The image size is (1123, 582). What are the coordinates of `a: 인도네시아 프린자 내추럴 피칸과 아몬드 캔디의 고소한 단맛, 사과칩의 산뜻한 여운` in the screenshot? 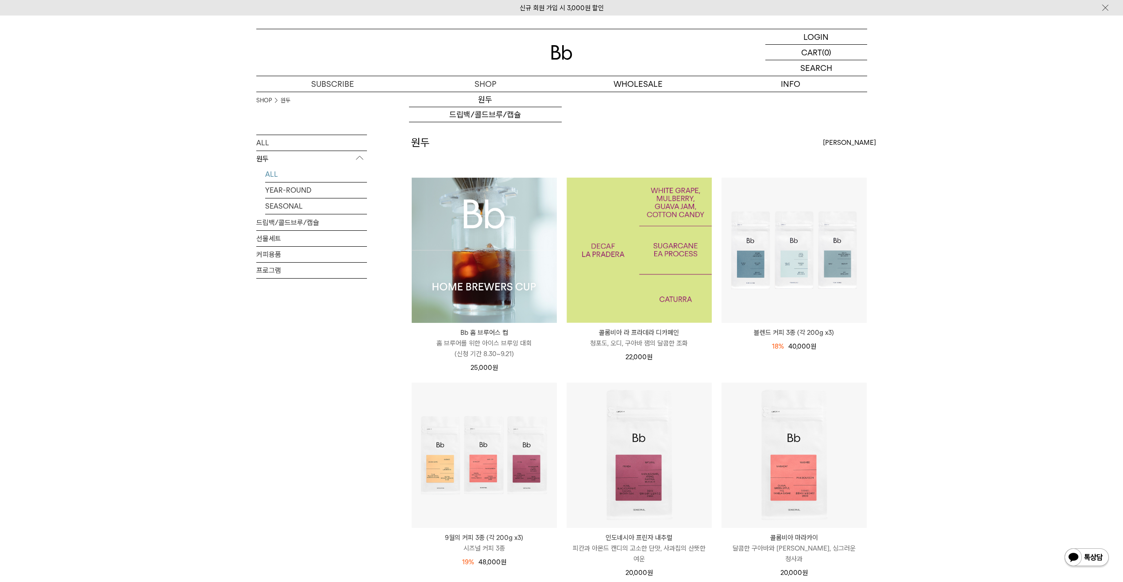 It's located at (639, 548).